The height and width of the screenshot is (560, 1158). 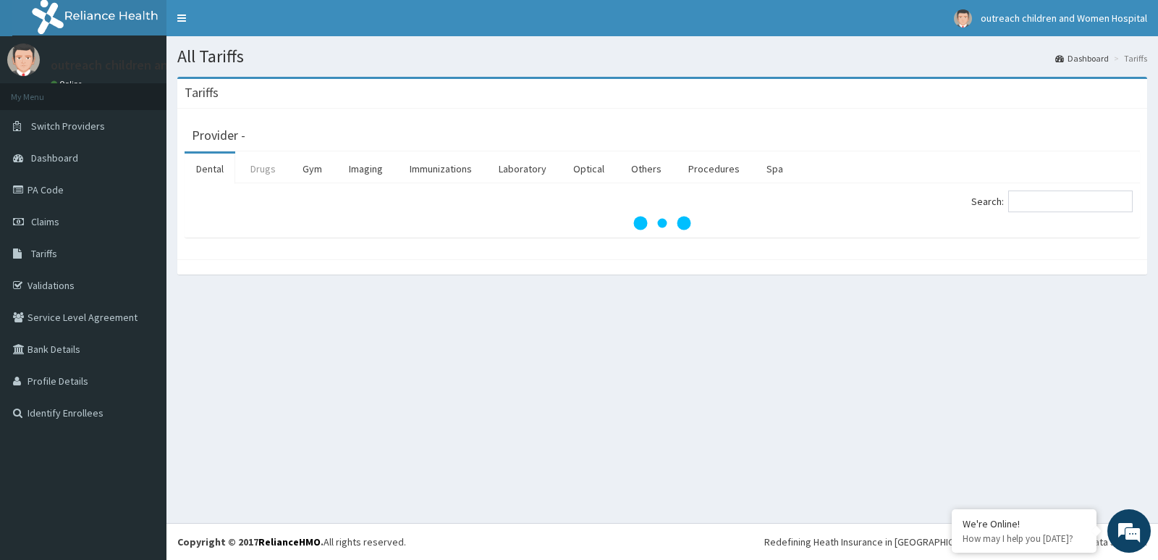 I want to click on input: Search:, so click(x=1071, y=201).